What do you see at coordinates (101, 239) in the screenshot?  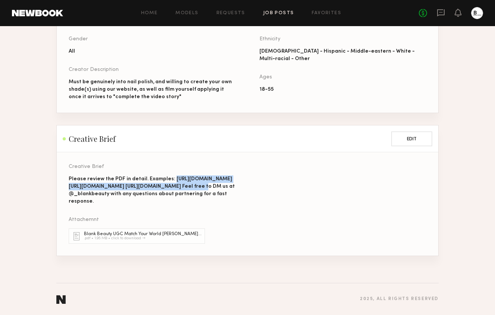 I see `div: 1.95 MB` at bounding box center [101, 239].